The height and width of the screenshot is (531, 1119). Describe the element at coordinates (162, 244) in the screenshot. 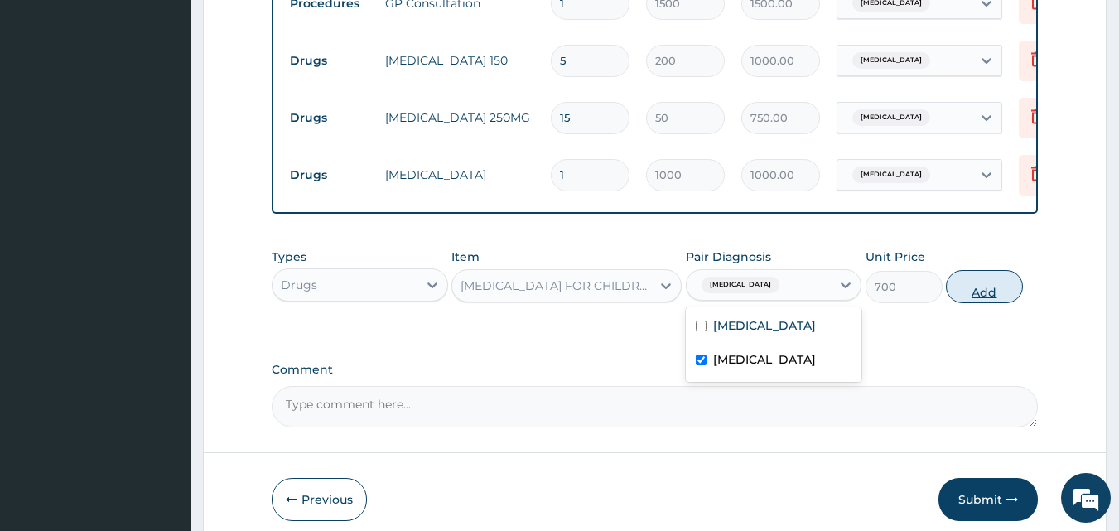

I see `span: We're online!` at that location.